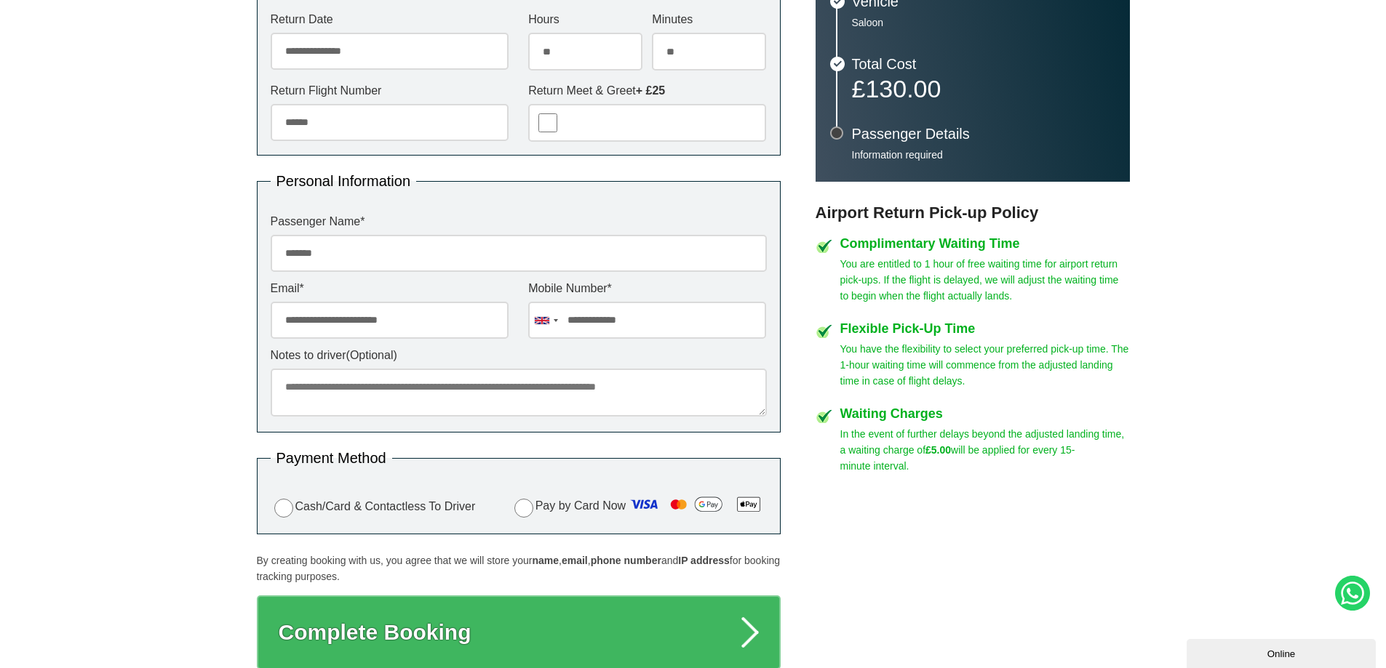 Image resolution: width=1386 pixels, height=668 pixels. What do you see at coordinates (389, 289) in the screenshot?
I see `label: Email` at bounding box center [389, 289].